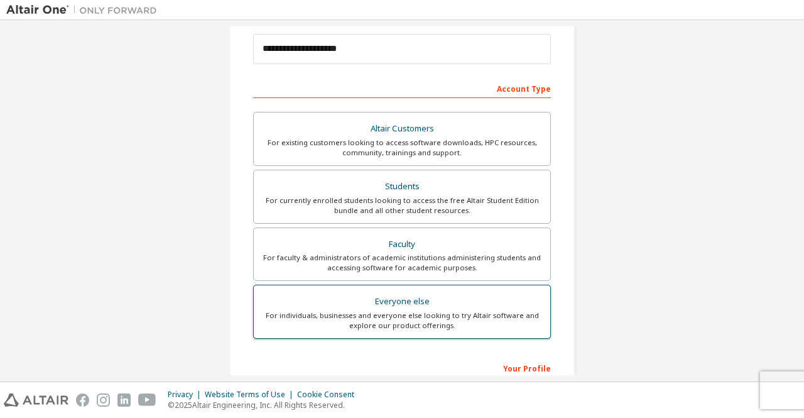 Image resolution: width=804 pixels, height=418 pixels. I want to click on div: Cookie Consent, so click(329, 394).